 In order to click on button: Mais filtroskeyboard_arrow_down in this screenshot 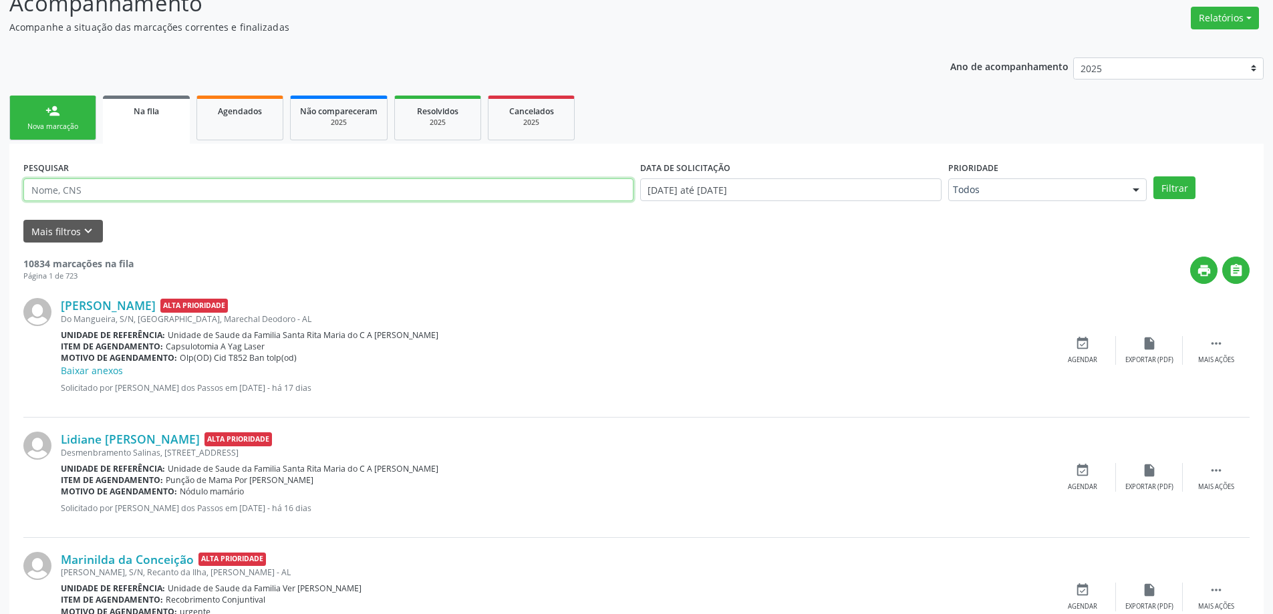, I will do `click(63, 231)`.